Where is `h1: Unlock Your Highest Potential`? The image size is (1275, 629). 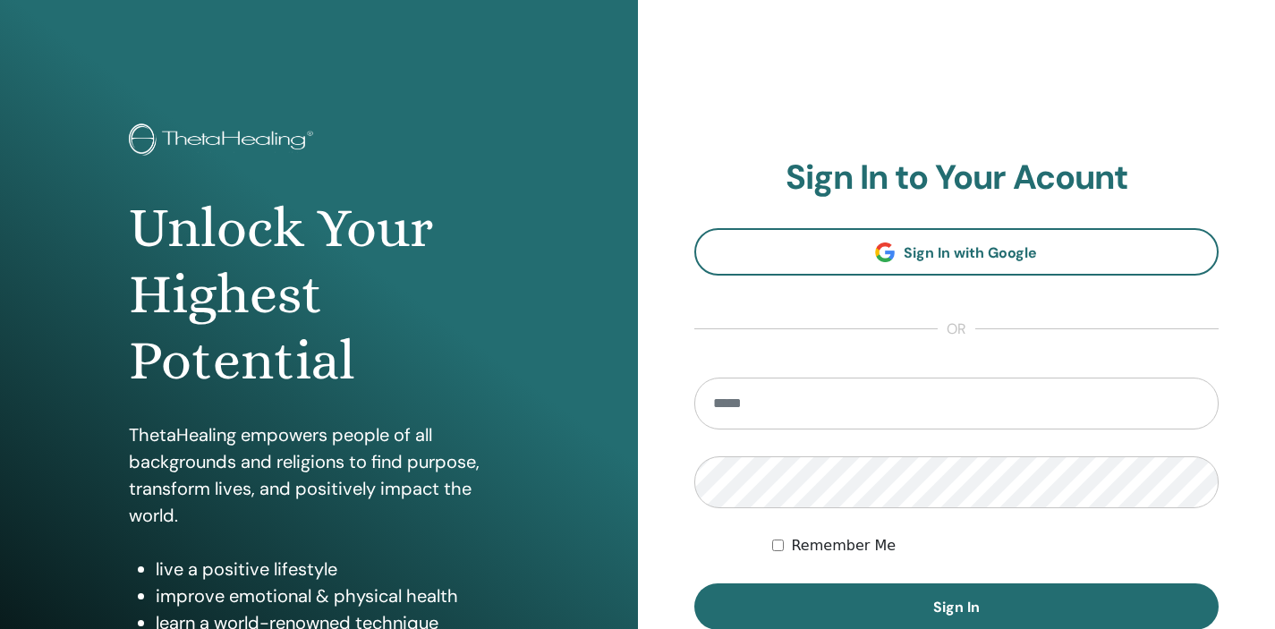
h1: Unlock Your Highest Potential is located at coordinates (319, 294).